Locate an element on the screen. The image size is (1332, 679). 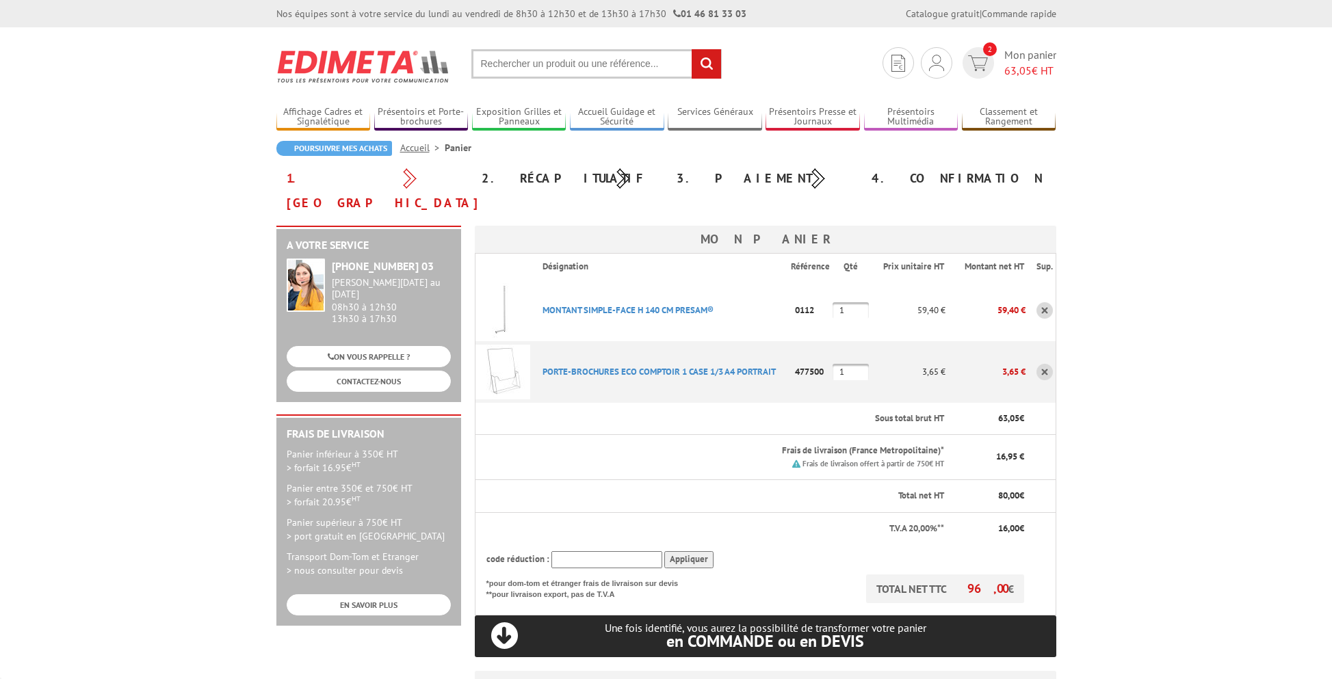
div: 2. Récapitulatif is located at coordinates (568, 179).